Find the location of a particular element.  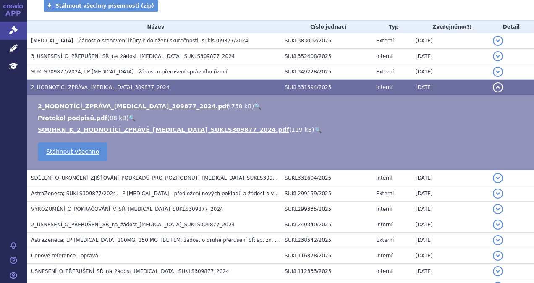

span: AstraZeneca; SUKLS309877/2024, LP LYNPARZA - předložení nových pokladů a žádost o vydání 2.HZ - O... is located at coordinates (193, 194).